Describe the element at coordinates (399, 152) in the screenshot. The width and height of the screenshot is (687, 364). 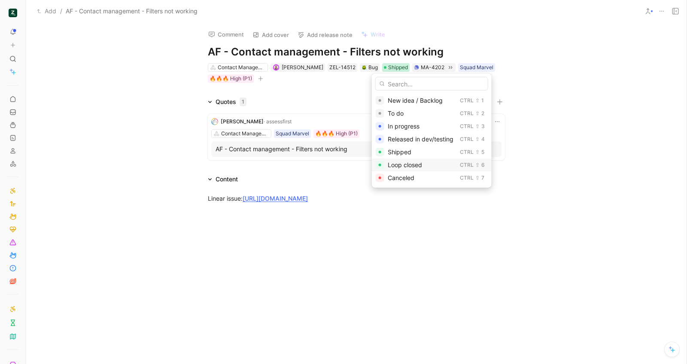
I see `span: Shipped` at that location.